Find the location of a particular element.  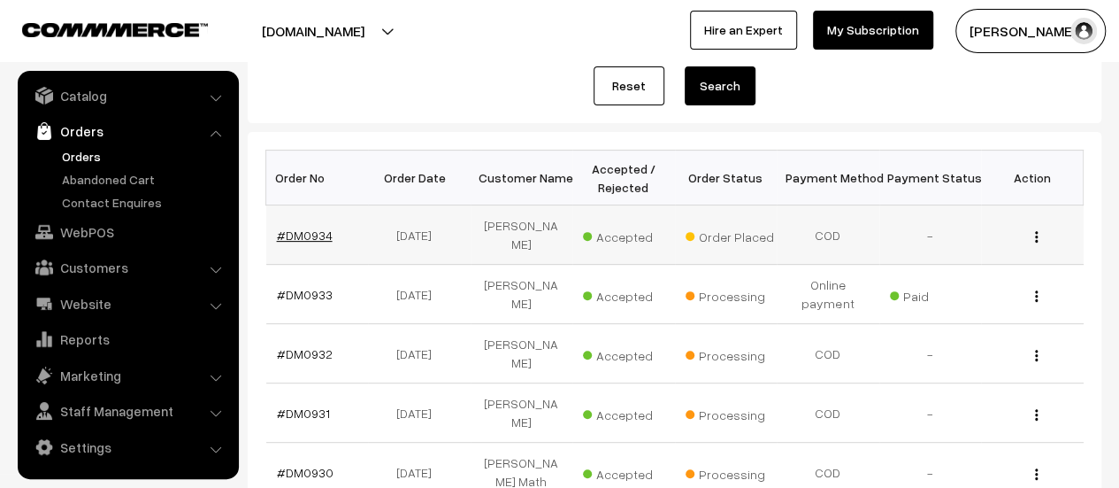

th: Customer Name is located at coordinates (522, 178).